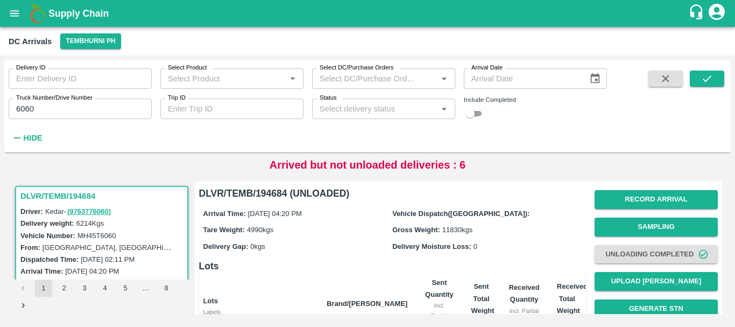 The width and height of the screenshot is (735, 327). What do you see at coordinates (717, 13) in the screenshot?
I see `div: account of current user` at bounding box center [717, 13].